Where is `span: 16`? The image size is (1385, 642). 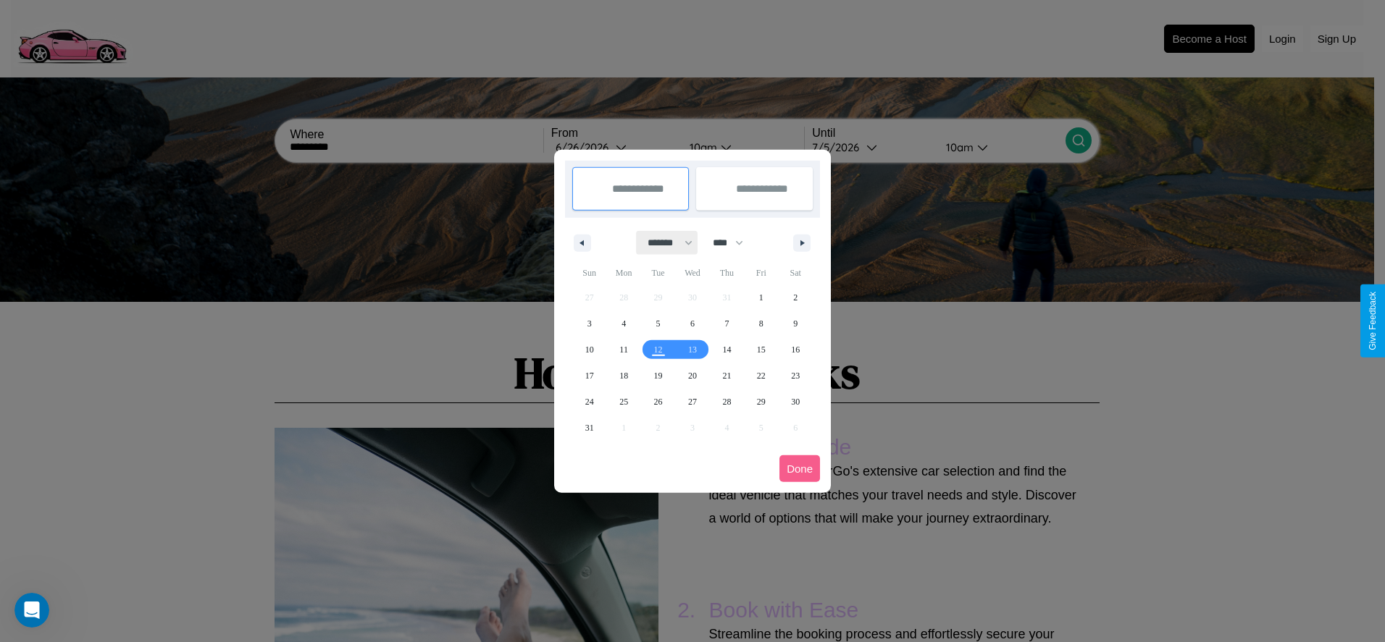
span: 16 is located at coordinates (795, 350).